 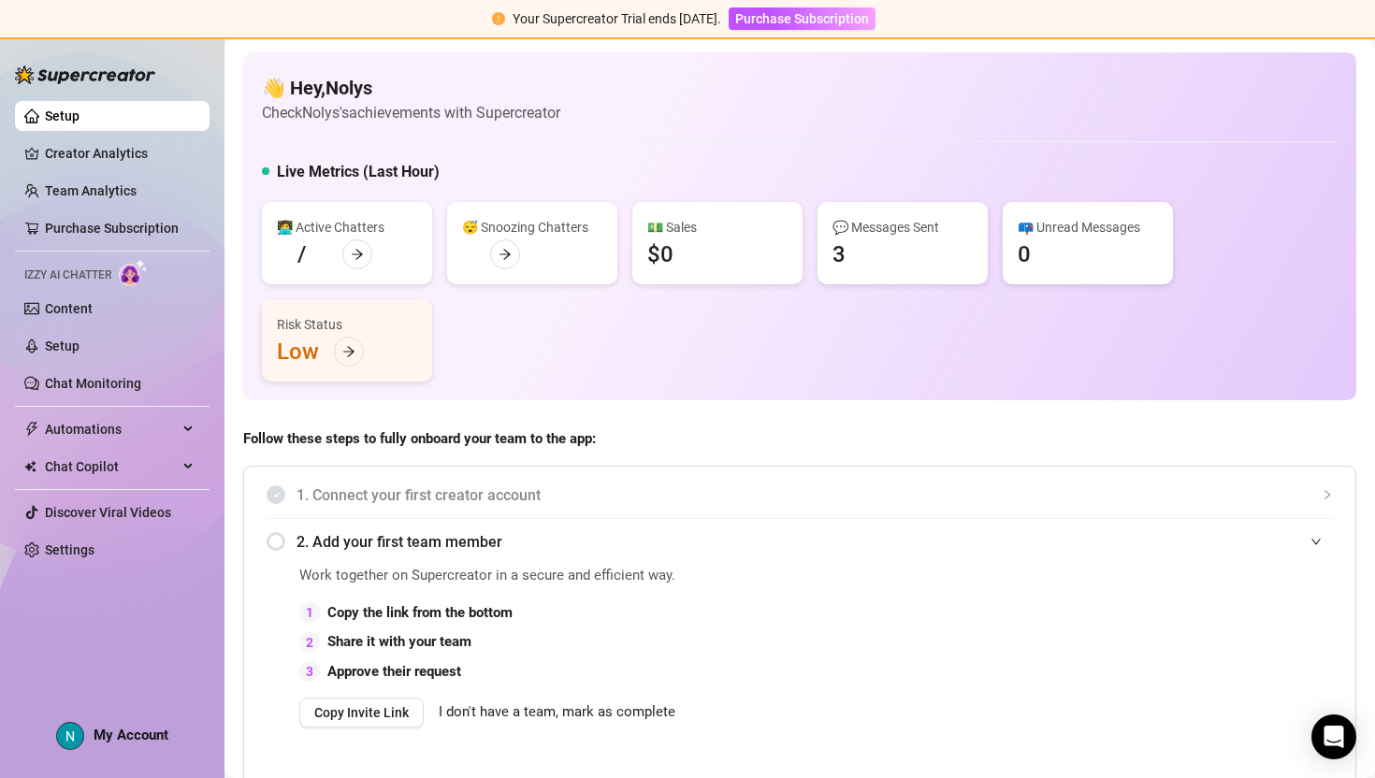 I want to click on img: ACg8ocKsIo15No2QhkFmarKOiSmGjZa1uKHXnwjis_ELLqoT-AIJXQ=s96-c, so click(x=70, y=736).